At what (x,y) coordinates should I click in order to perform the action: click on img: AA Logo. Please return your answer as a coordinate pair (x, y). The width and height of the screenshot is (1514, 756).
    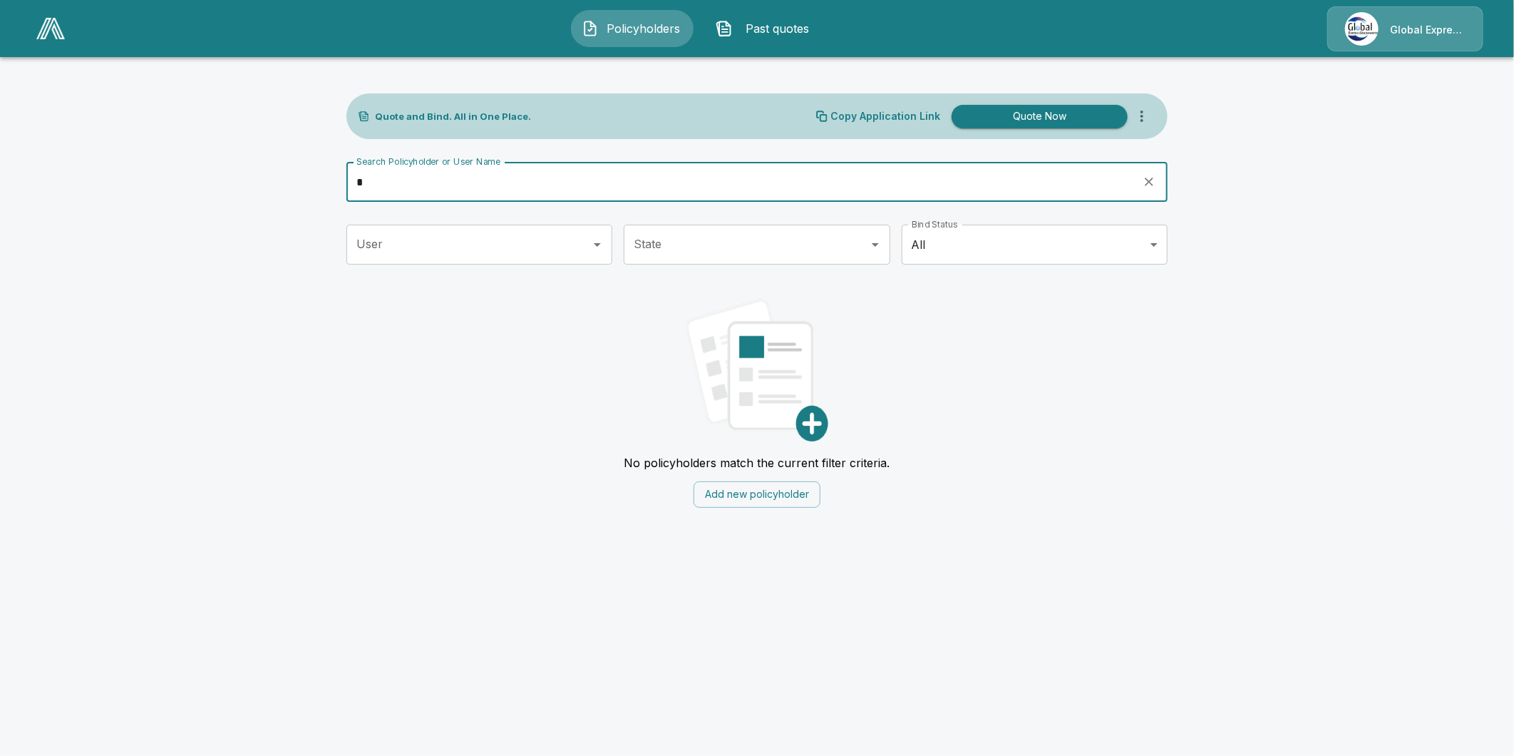
    Looking at the image, I should click on (51, 29).